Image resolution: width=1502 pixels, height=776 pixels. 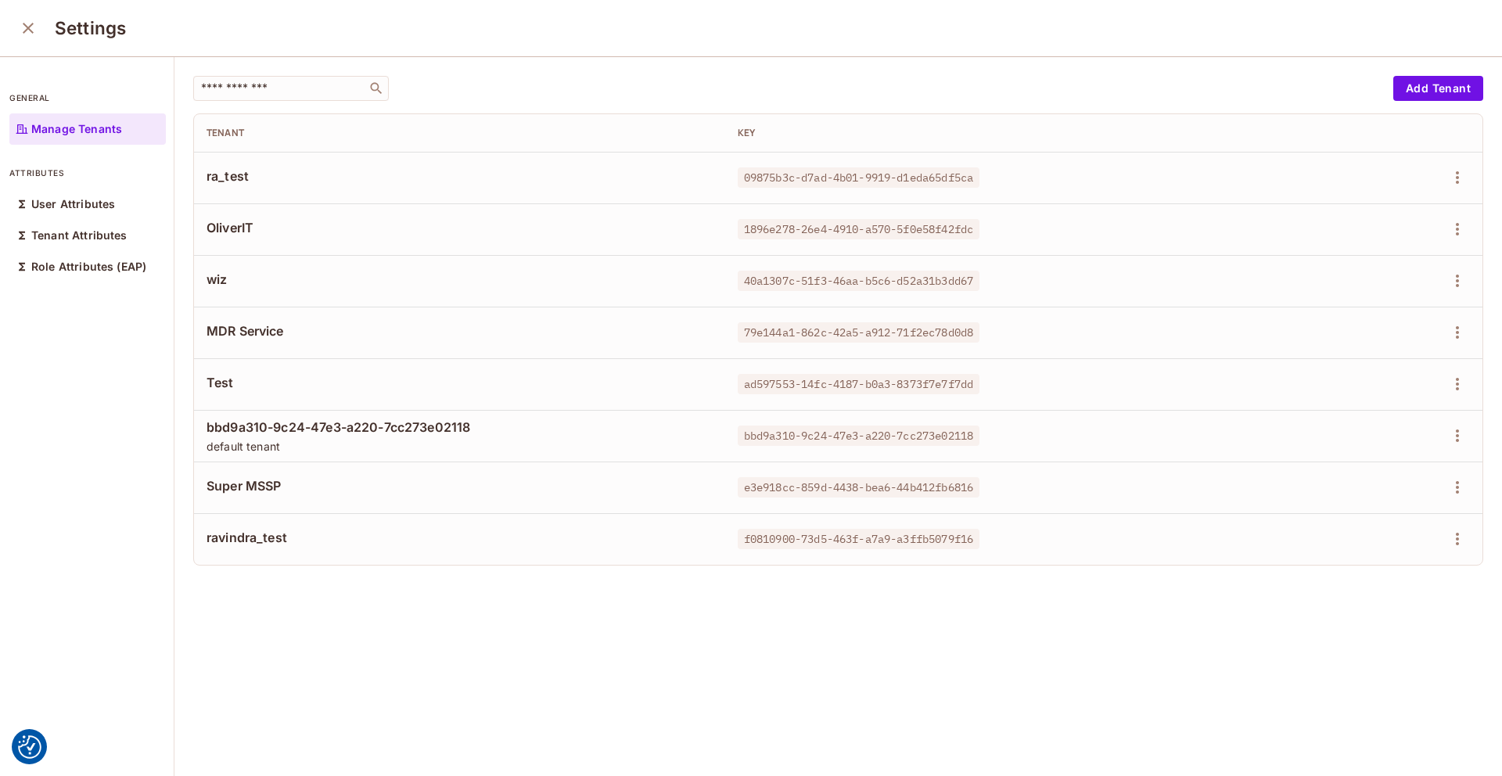 I want to click on span: Test, so click(x=459, y=382).